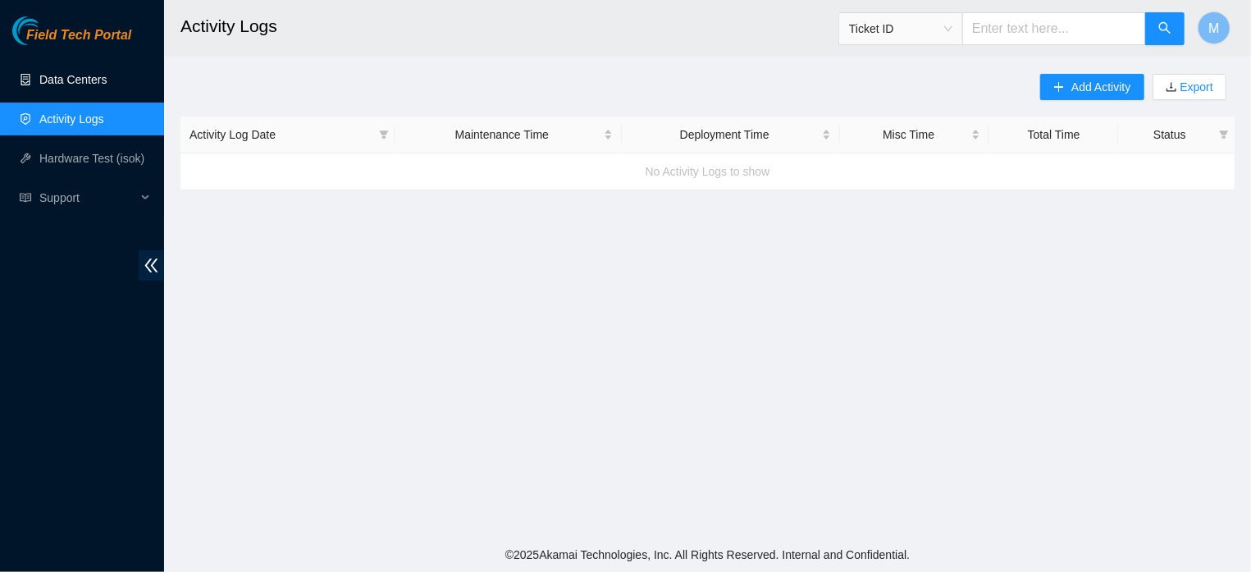  I want to click on button: M, so click(1215, 28).